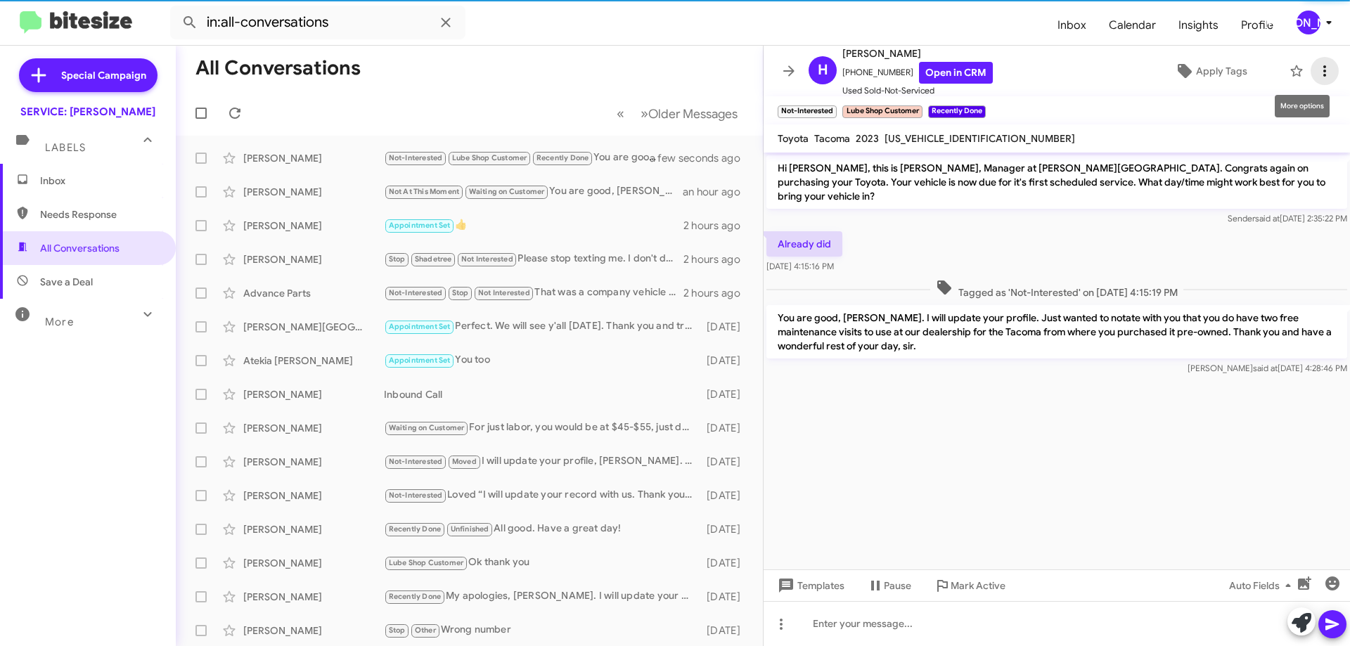 The image size is (1350, 646). I want to click on h1: All Conversations, so click(278, 68).